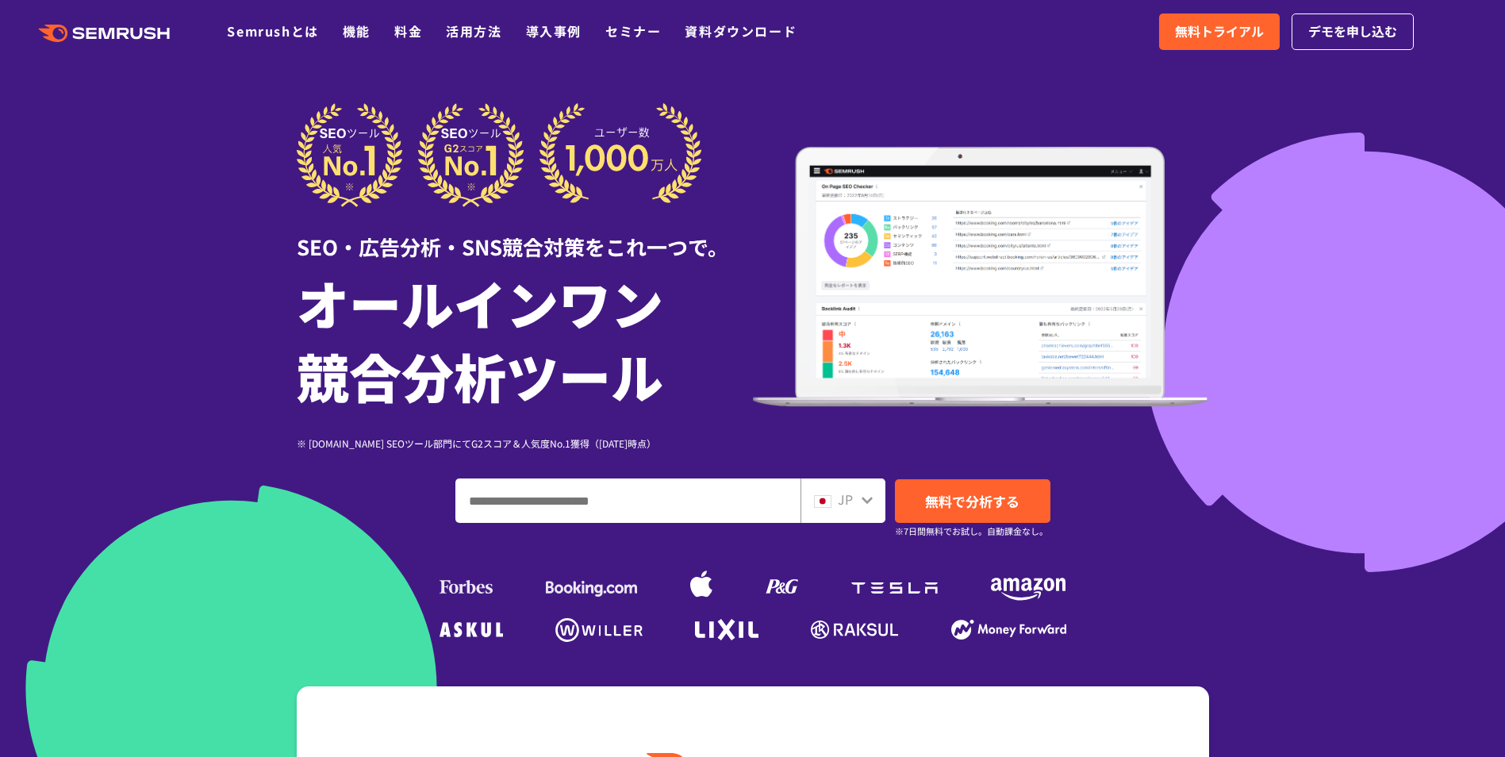 This screenshot has width=1505, height=757. Describe the element at coordinates (973, 501) in the screenshot. I see `a: 無料で分析する` at that location.